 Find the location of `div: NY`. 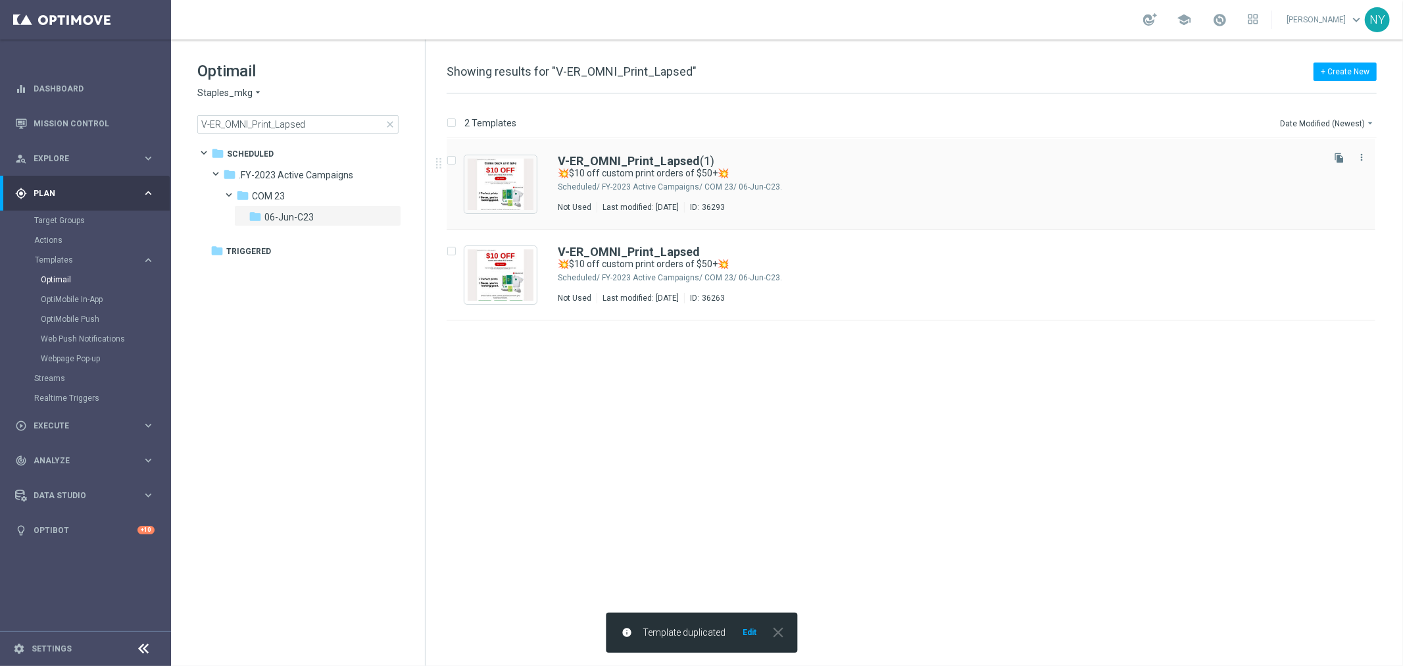

div: NY is located at coordinates (1377, 20).